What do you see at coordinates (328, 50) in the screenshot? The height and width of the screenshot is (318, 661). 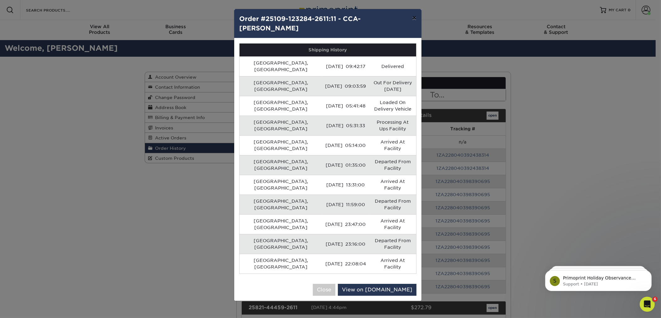 I see `th: Shipping History` at bounding box center [328, 50].